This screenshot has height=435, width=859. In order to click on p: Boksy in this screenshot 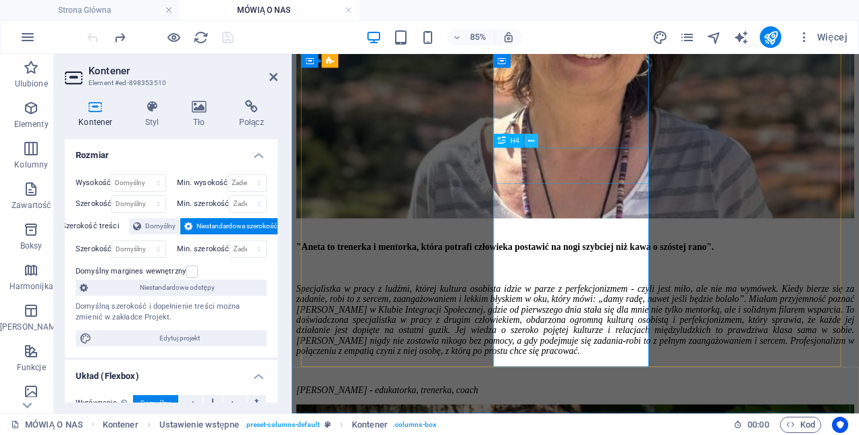, I will do `click(31, 246)`.